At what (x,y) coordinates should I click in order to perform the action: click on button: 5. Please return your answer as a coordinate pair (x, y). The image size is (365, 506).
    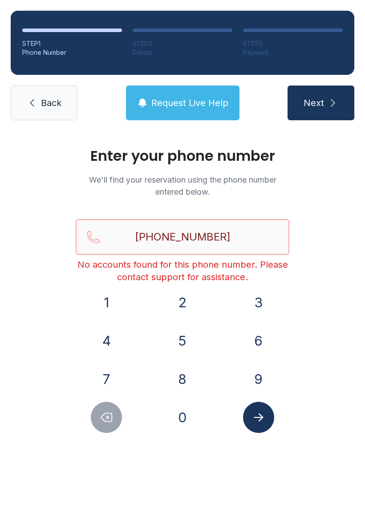
    Looking at the image, I should click on (183, 341).